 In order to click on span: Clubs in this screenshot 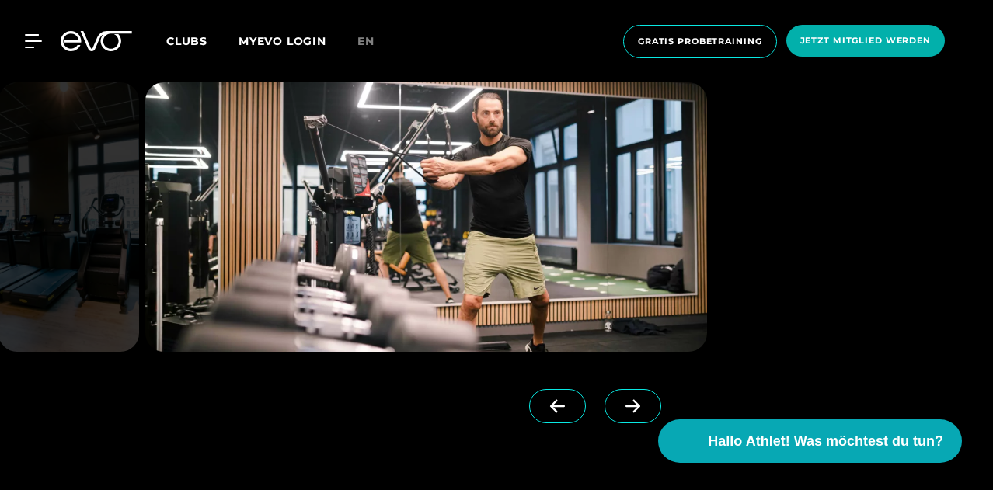, I will do `click(186, 41)`.